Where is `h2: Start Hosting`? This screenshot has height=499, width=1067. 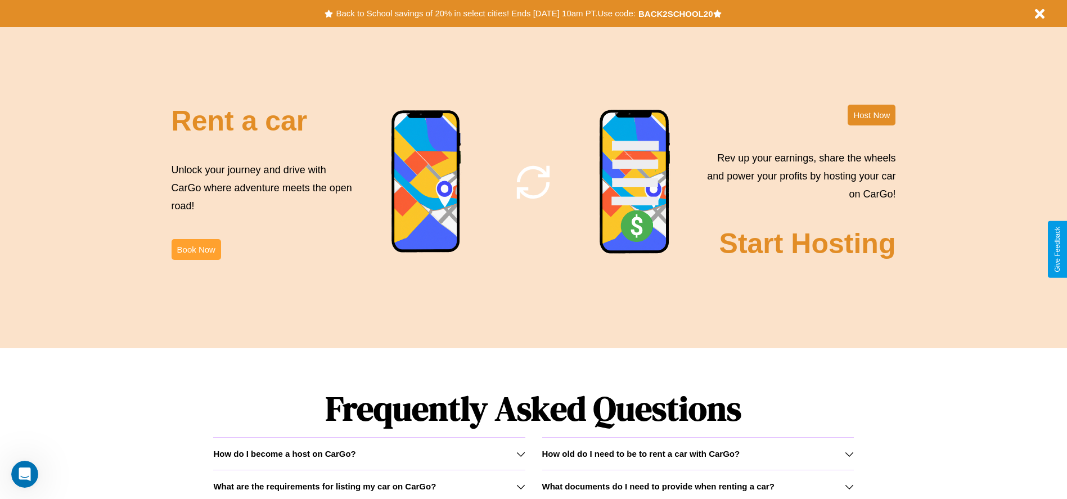
h2: Start Hosting is located at coordinates (807, 243).